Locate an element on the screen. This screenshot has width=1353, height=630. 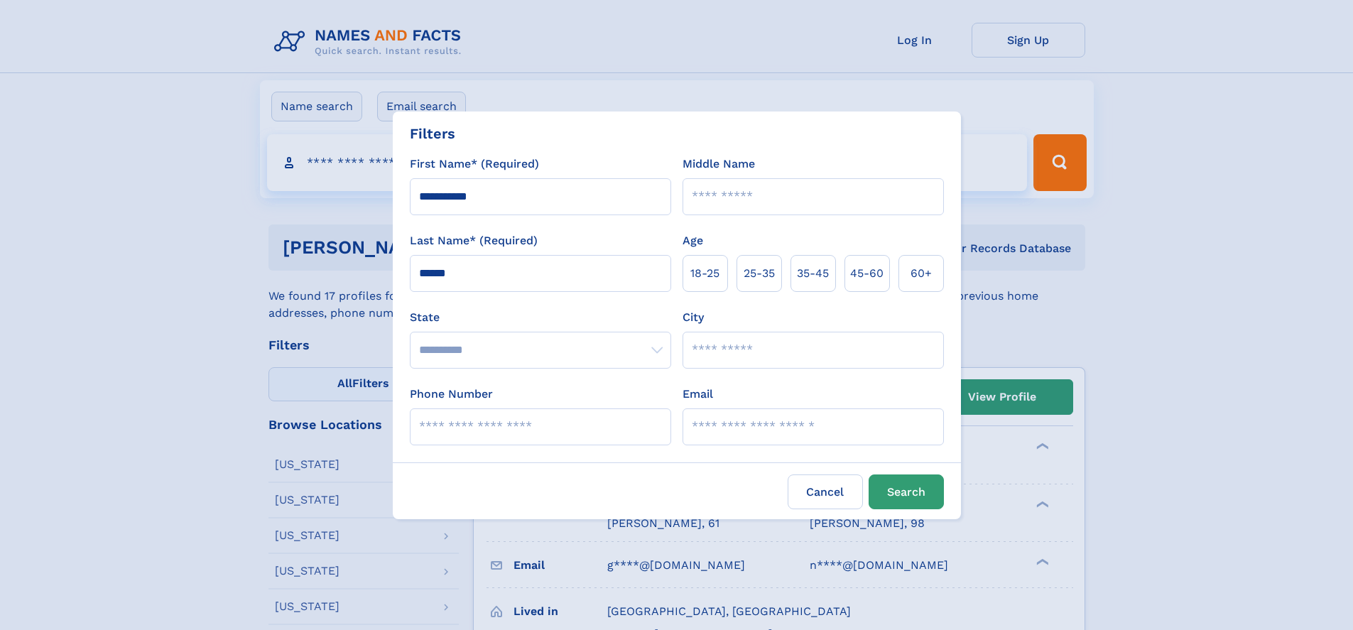
label: Phone Number is located at coordinates (451, 394).